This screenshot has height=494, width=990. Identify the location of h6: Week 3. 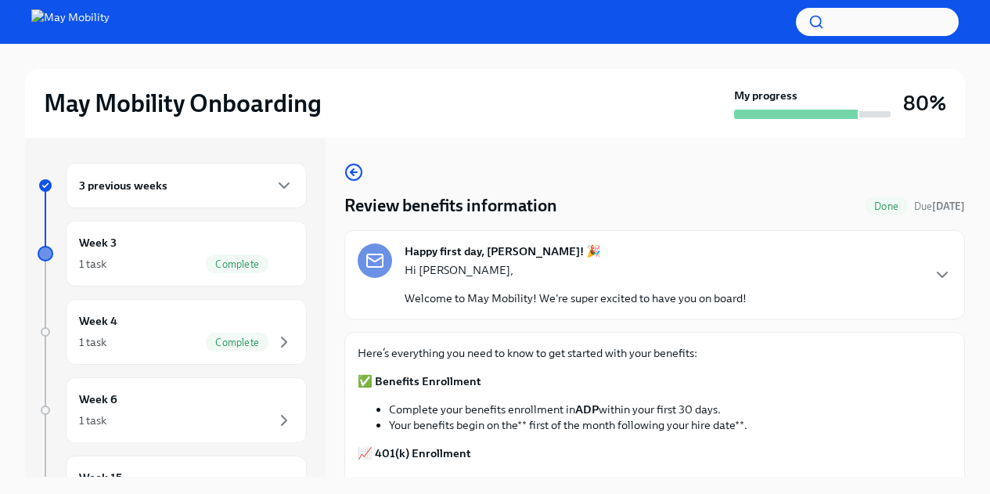
(98, 243).